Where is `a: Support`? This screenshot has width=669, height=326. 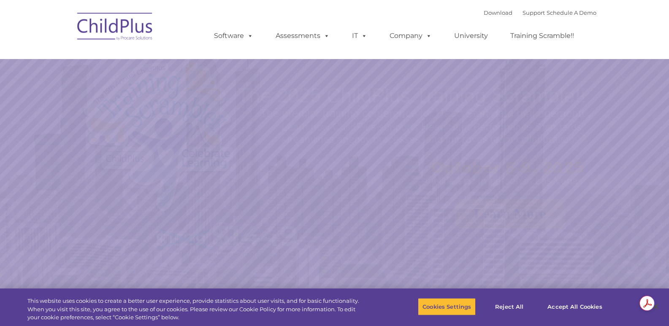 a: Support is located at coordinates (534, 13).